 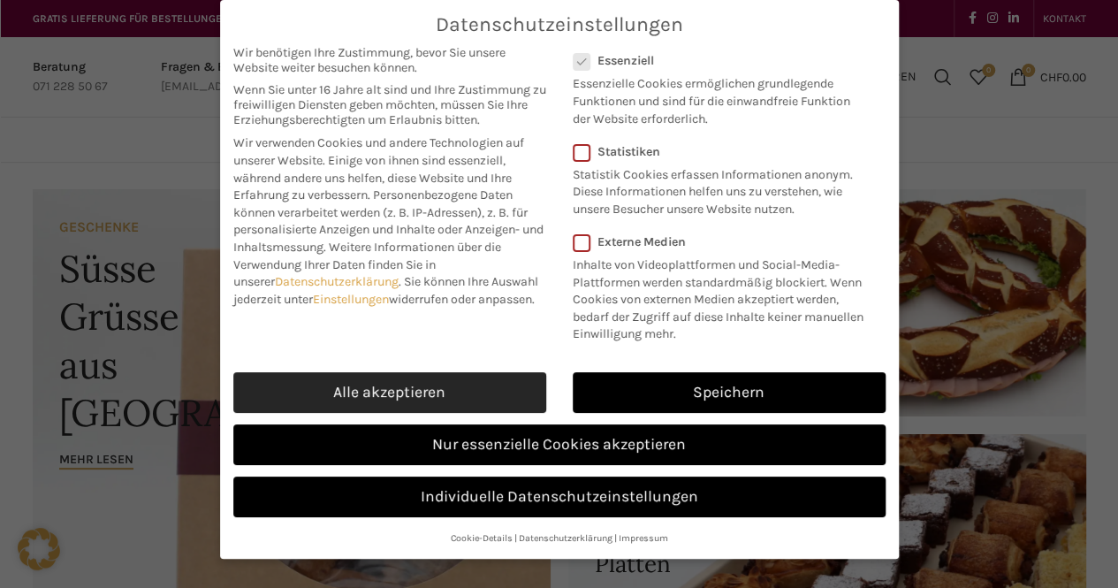 What do you see at coordinates (559, 25) in the screenshot?
I see `span: Datenschutzeinstellungen` at bounding box center [559, 25].